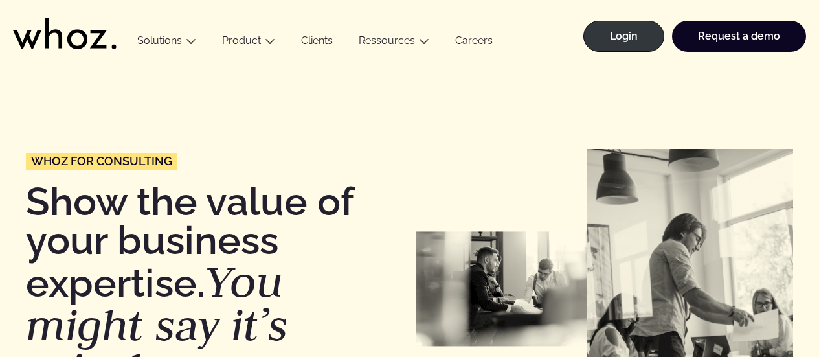  What do you see at coordinates (166, 43) in the screenshot?
I see `button: Solutions` at bounding box center [166, 43].